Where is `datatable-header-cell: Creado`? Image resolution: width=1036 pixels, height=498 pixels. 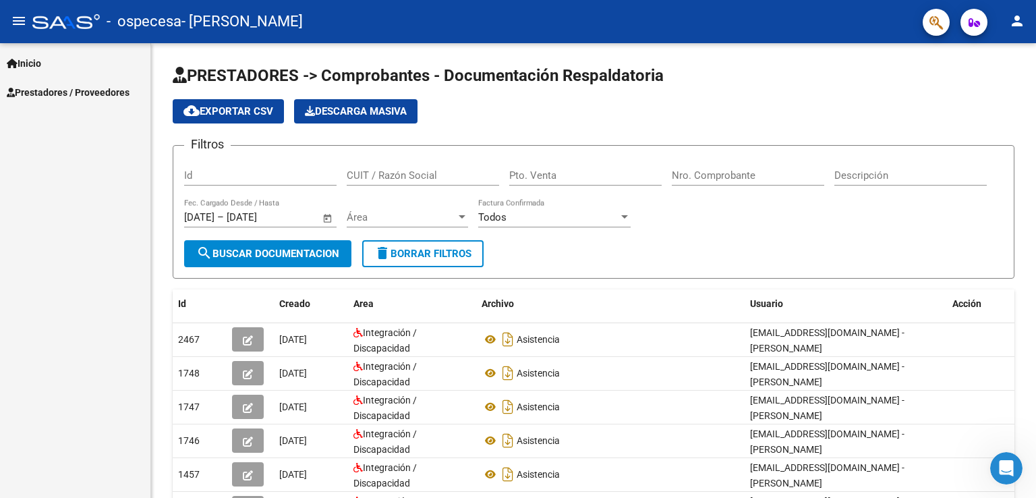
datatable-header-cell: Creado is located at coordinates (311, 303).